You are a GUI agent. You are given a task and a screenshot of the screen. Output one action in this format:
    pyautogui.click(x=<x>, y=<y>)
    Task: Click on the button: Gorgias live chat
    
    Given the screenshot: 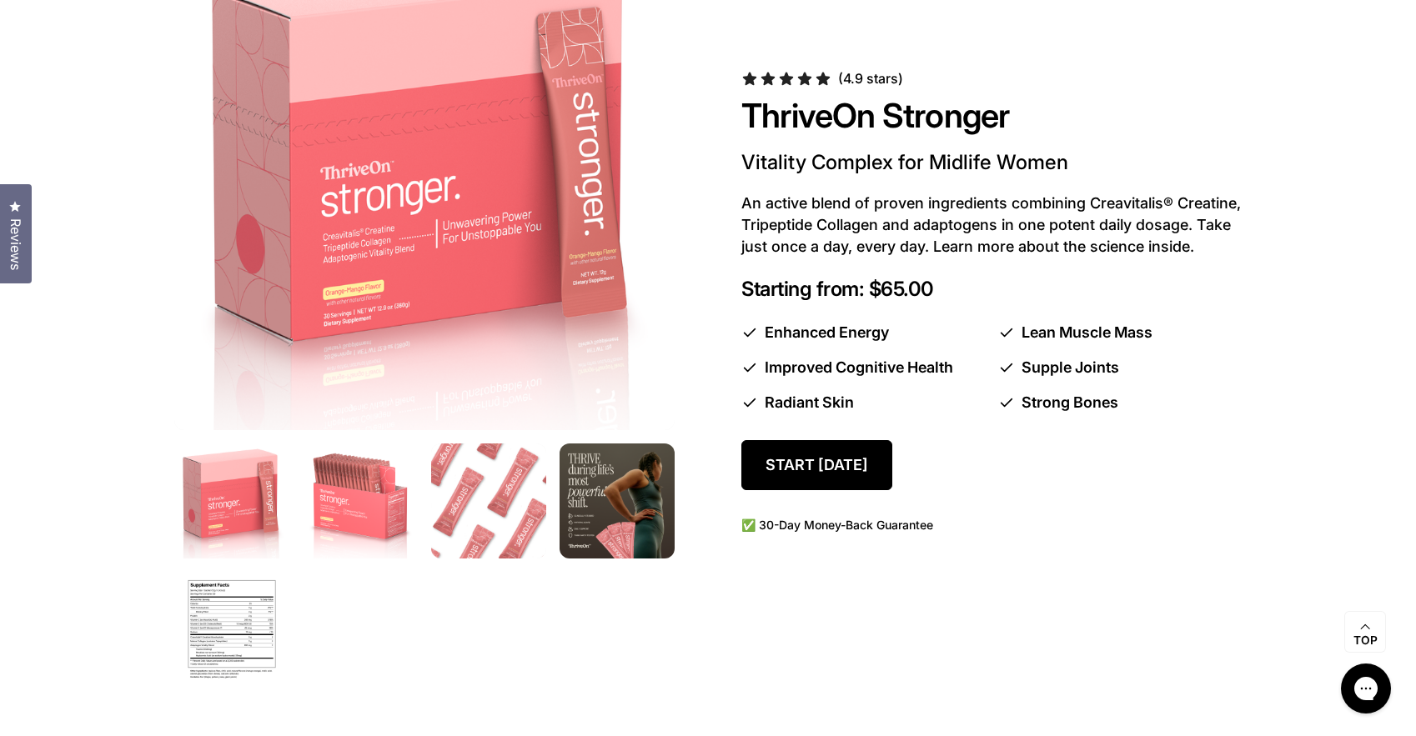 What is the action you would take?
    pyautogui.click(x=33, y=31)
    